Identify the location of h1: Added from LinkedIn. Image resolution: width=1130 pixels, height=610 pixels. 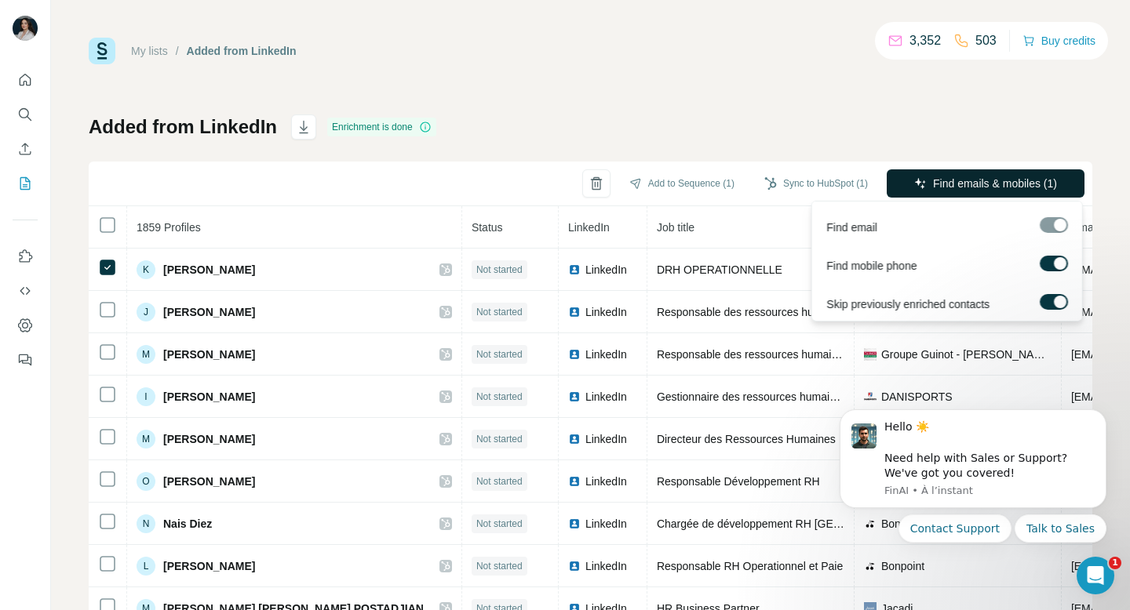
(183, 127).